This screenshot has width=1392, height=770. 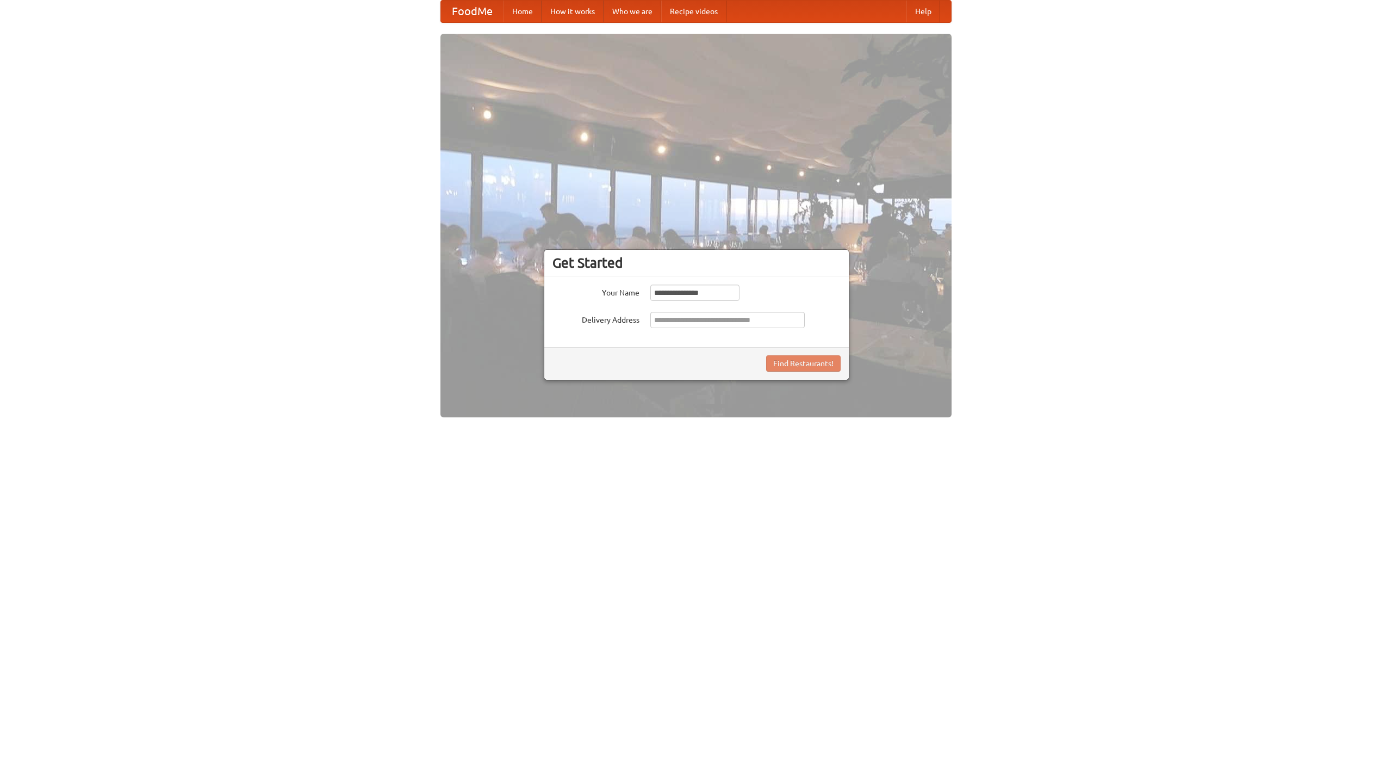 I want to click on button: Find Restaurants!, so click(x=803, y=363).